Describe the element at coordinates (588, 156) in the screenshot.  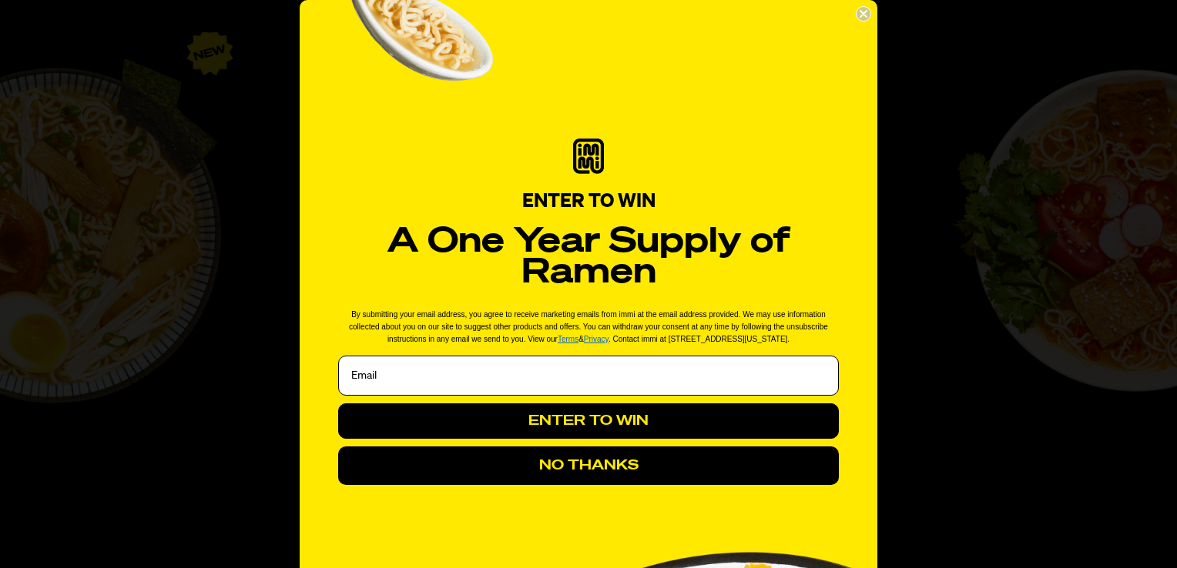
I see `img: immi` at that location.